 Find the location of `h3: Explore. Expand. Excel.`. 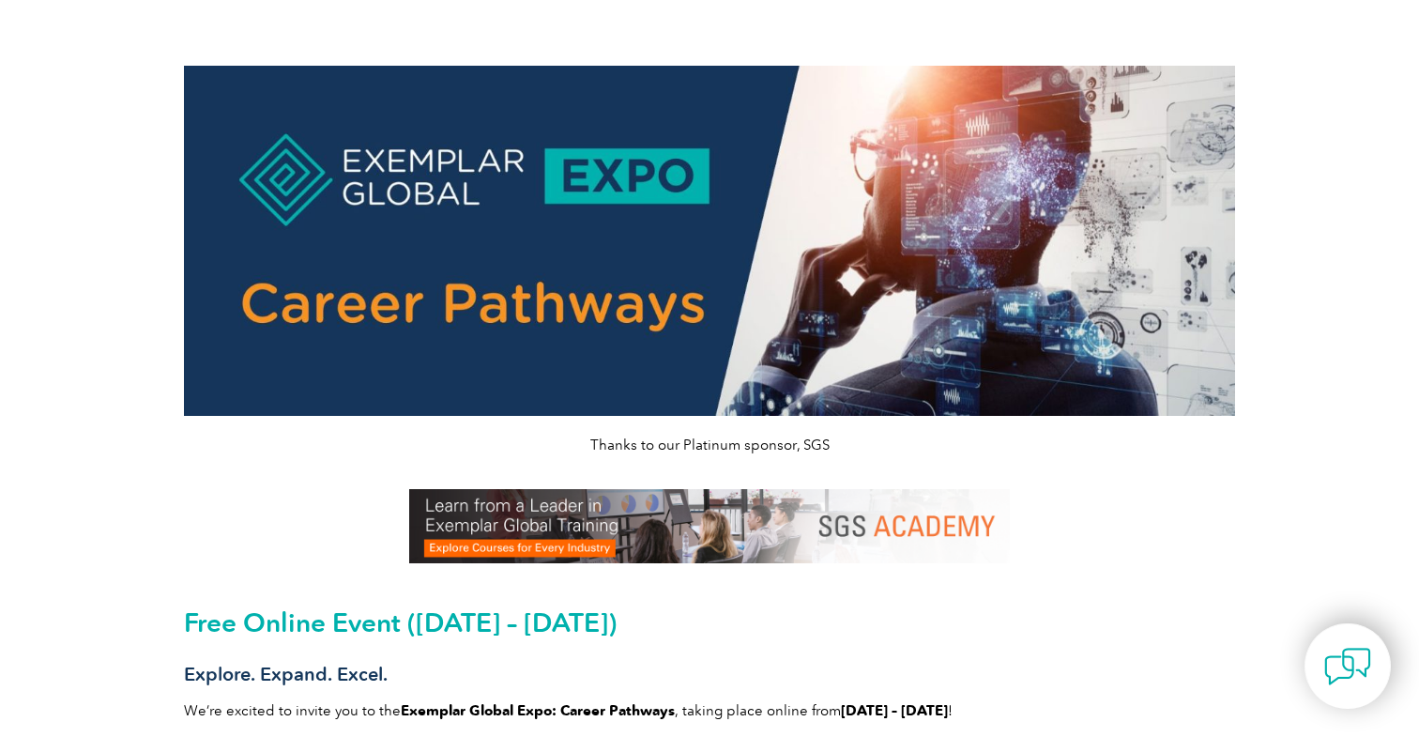

h3: Explore. Expand. Excel. is located at coordinates (710, 674).